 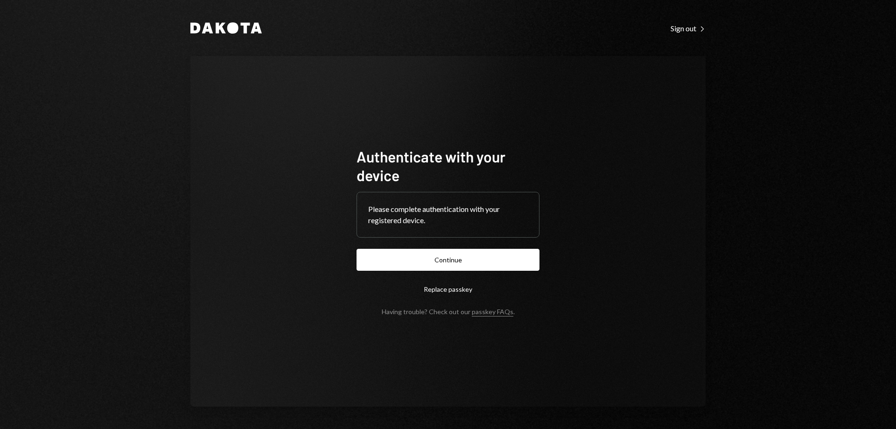 I want to click on a: passkey FAQs, so click(x=492, y=312).